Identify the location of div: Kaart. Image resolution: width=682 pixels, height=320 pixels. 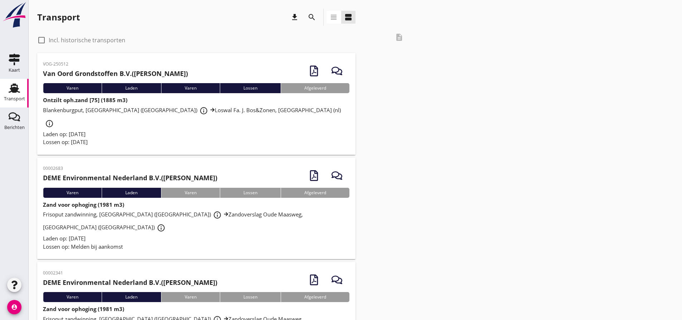
(14, 70).